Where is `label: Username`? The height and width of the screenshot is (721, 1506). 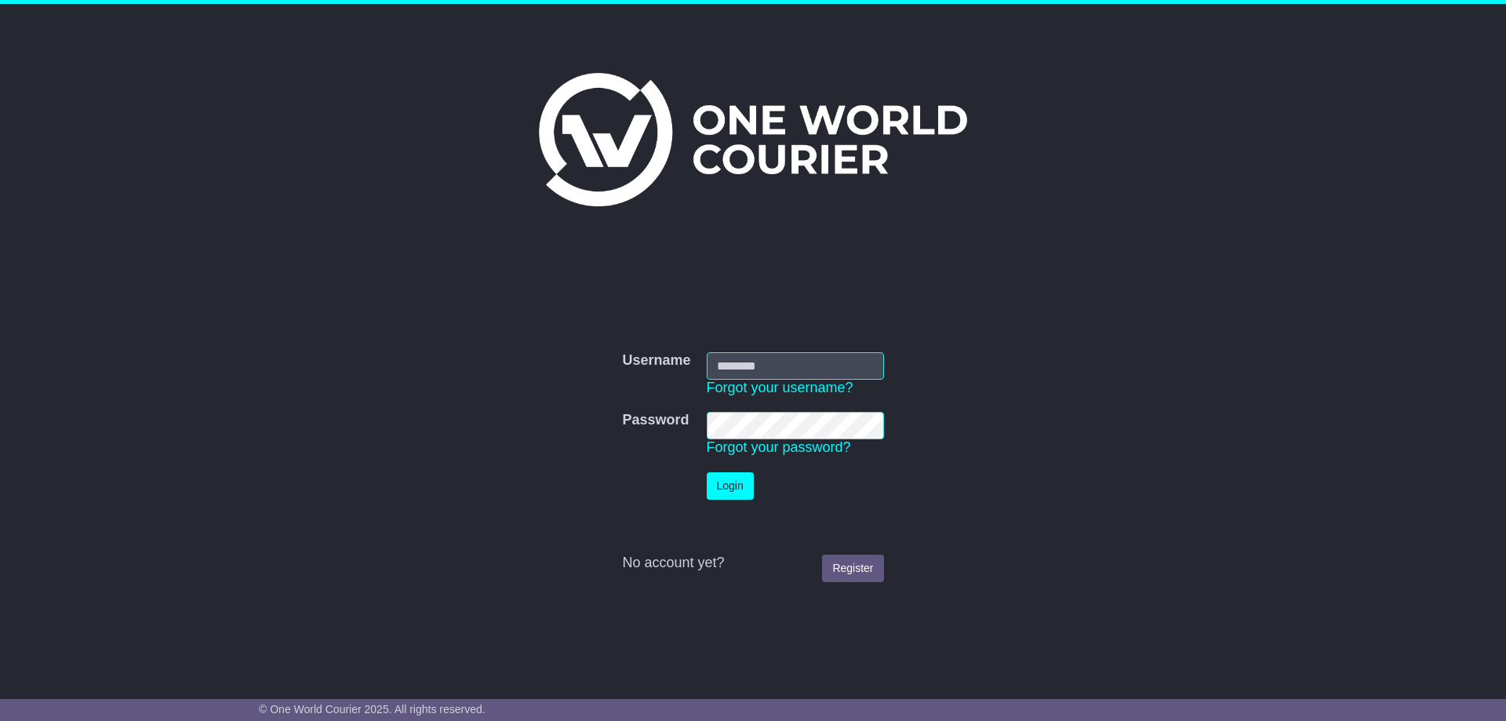 label: Username is located at coordinates (656, 361).